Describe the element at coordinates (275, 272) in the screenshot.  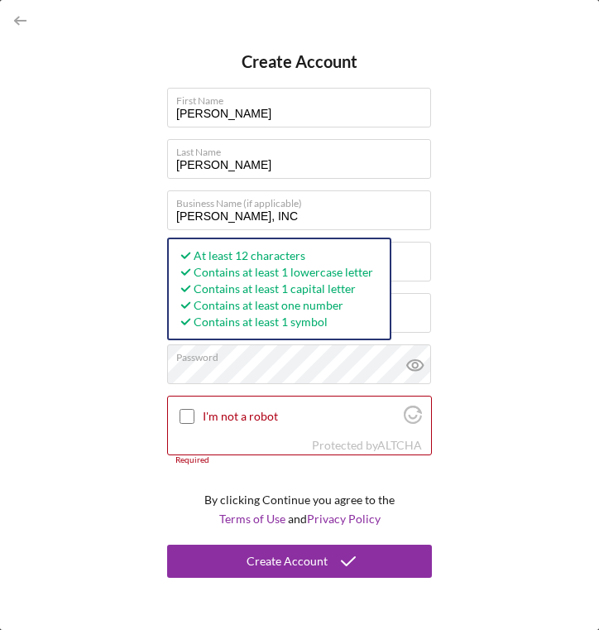
I see `div: Contains at least 1 lowercase letter` at that location.